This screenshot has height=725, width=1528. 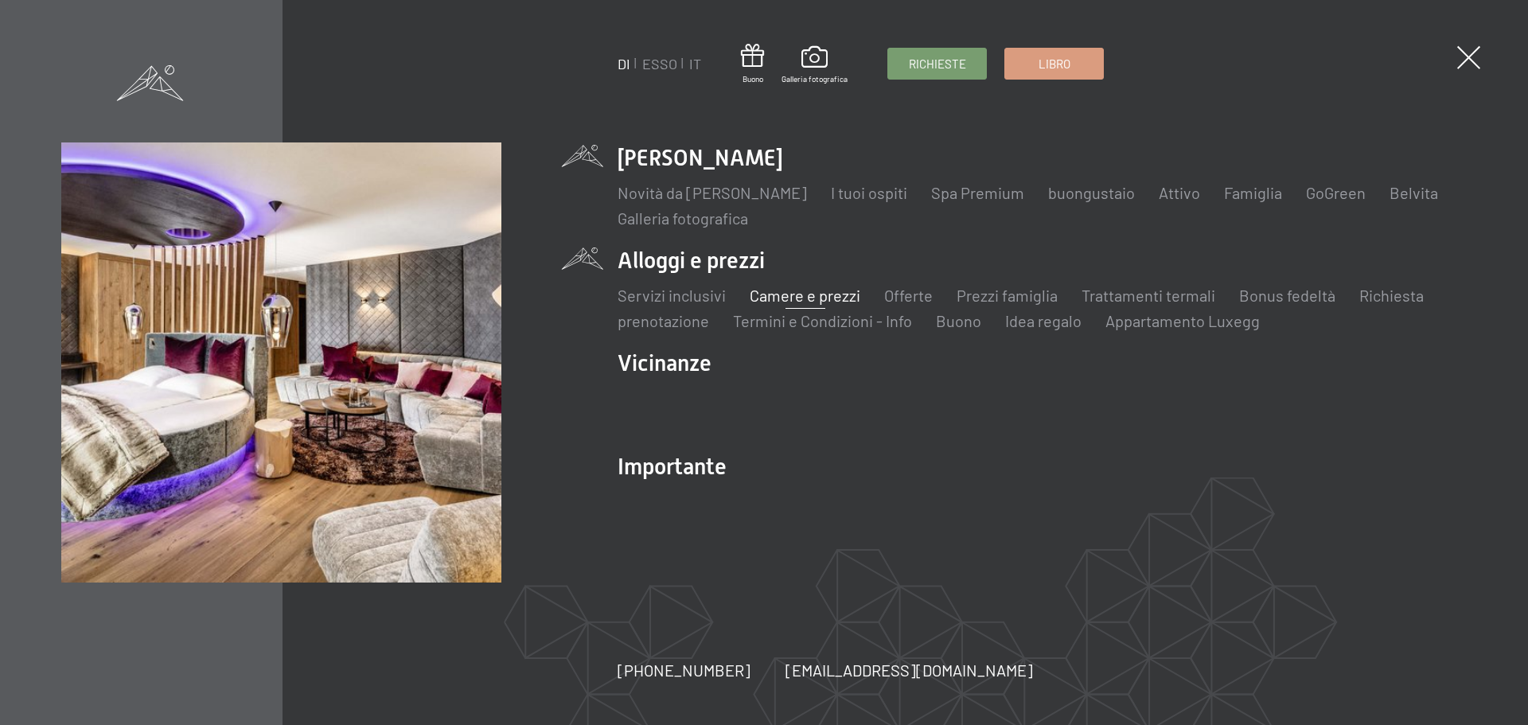 What do you see at coordinates (695, 64) in the screenshot?
I see `a: IT` at bounding box center [695, 64].